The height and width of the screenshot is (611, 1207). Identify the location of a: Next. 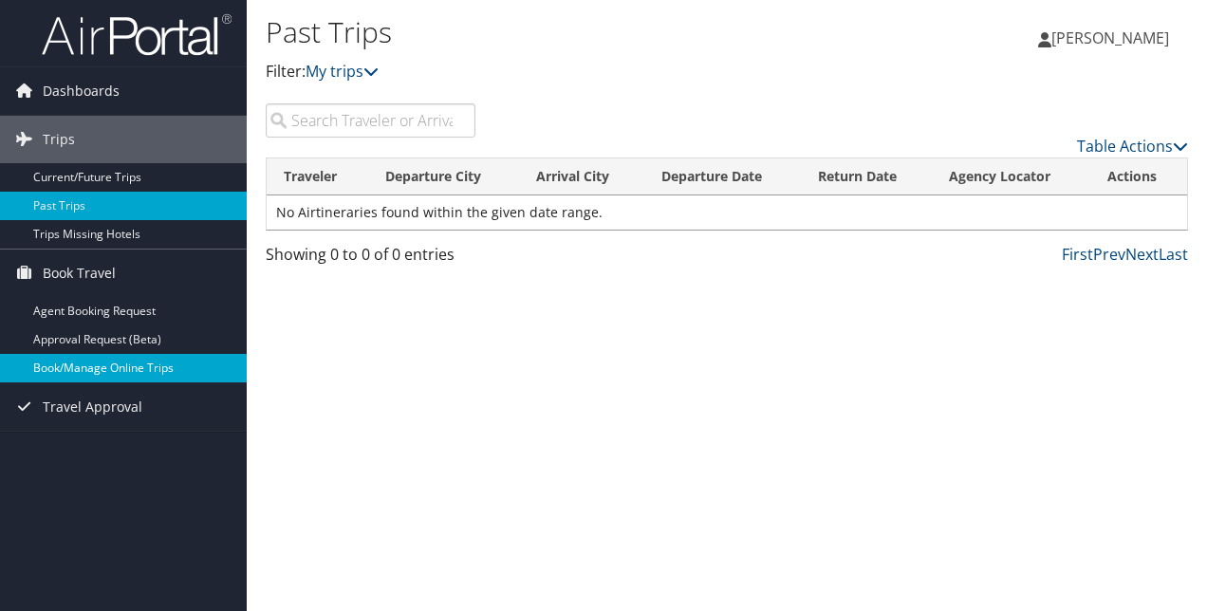
(1141, 254).